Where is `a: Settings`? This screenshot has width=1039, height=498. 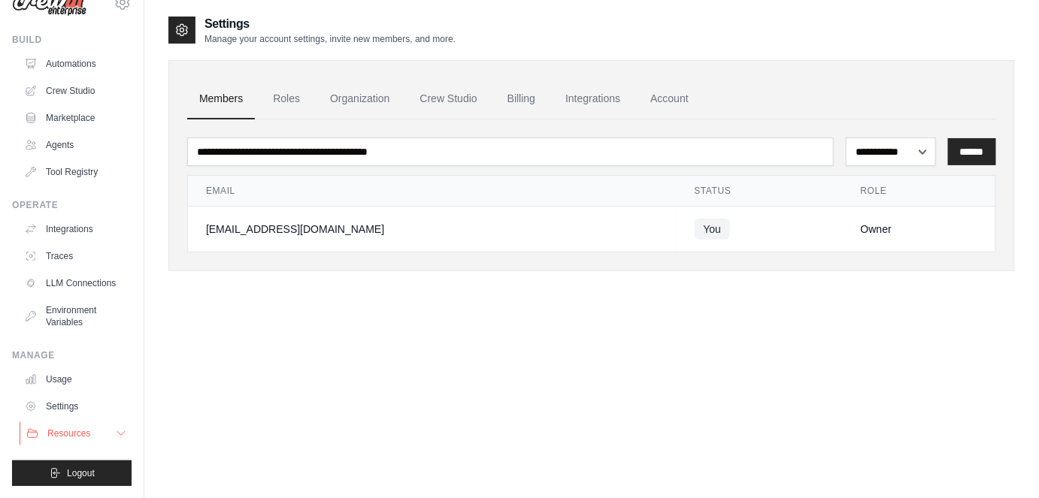 a: Settings is located at coordinates (74, 407).